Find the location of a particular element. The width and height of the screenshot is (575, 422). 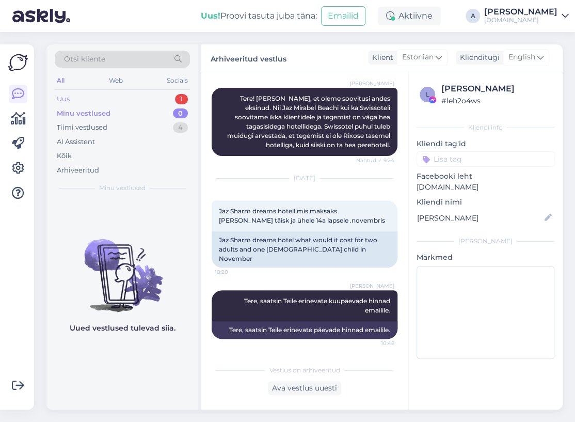

button: Emailid is located at coordinates (343, 16).